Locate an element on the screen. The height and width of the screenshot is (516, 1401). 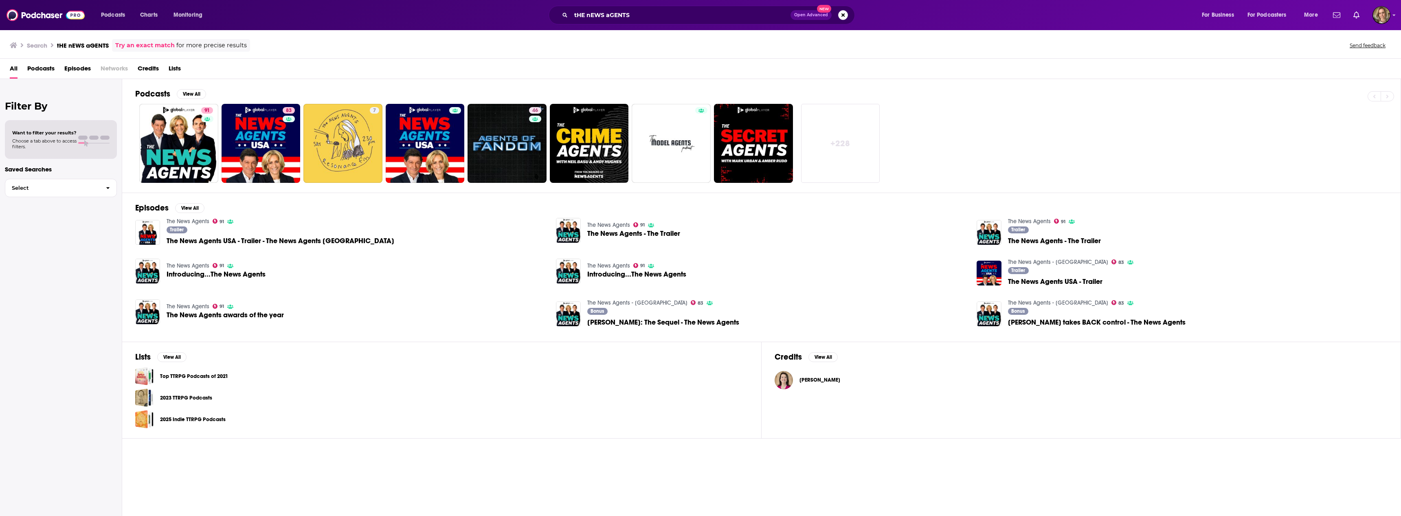
div: Search podcasts, credits, & more... is located at coordinates (709, 15).